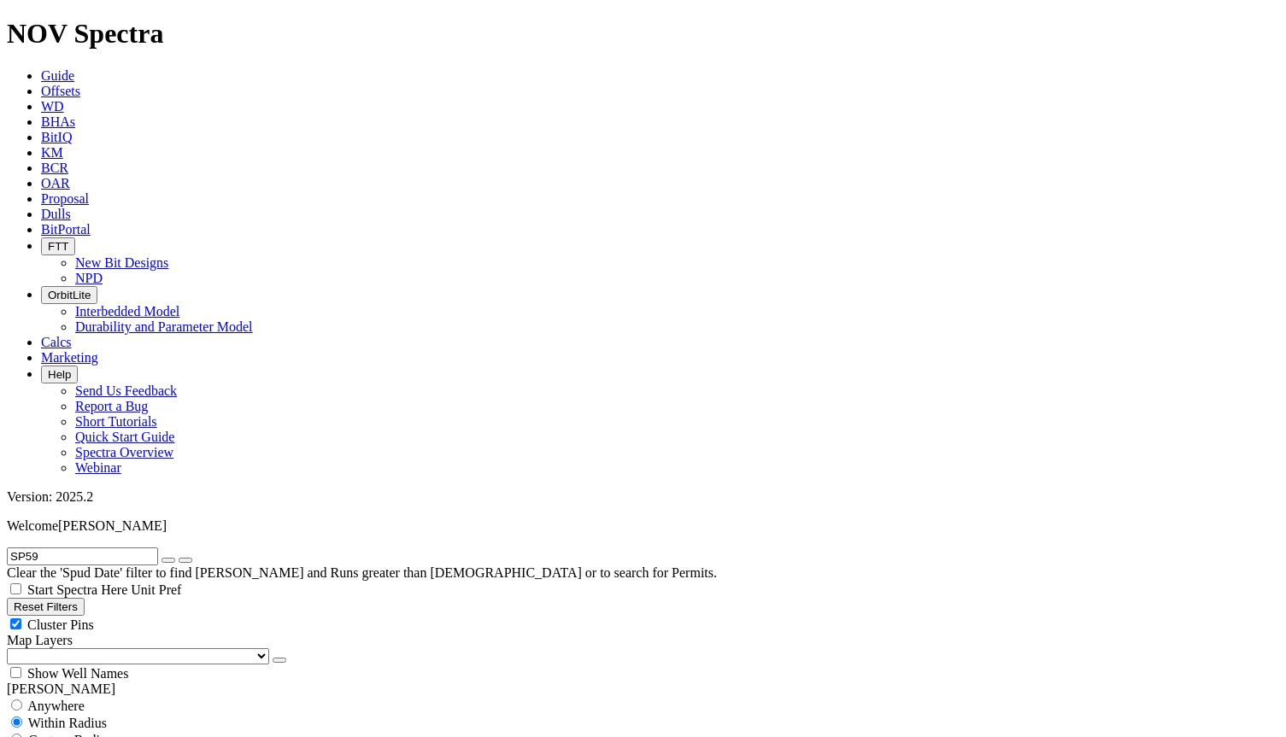  Describe the element at coordinates (642, 497) in the screenshot. I see `div: Version: 2025.2` at that location.